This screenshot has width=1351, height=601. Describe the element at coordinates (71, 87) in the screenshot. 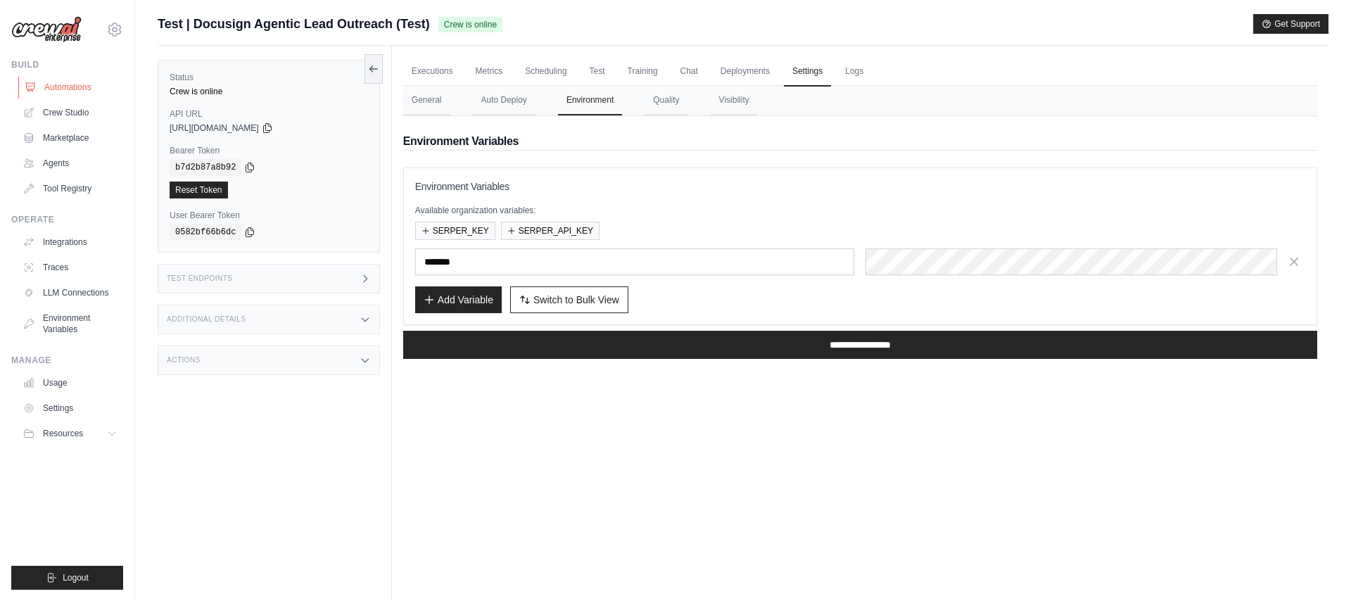

I see `a: Automations` at that location.